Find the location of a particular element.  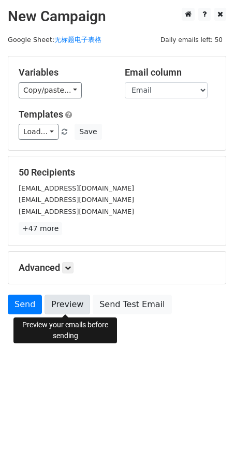

h5: Email column is located at coordinates (170, 73).